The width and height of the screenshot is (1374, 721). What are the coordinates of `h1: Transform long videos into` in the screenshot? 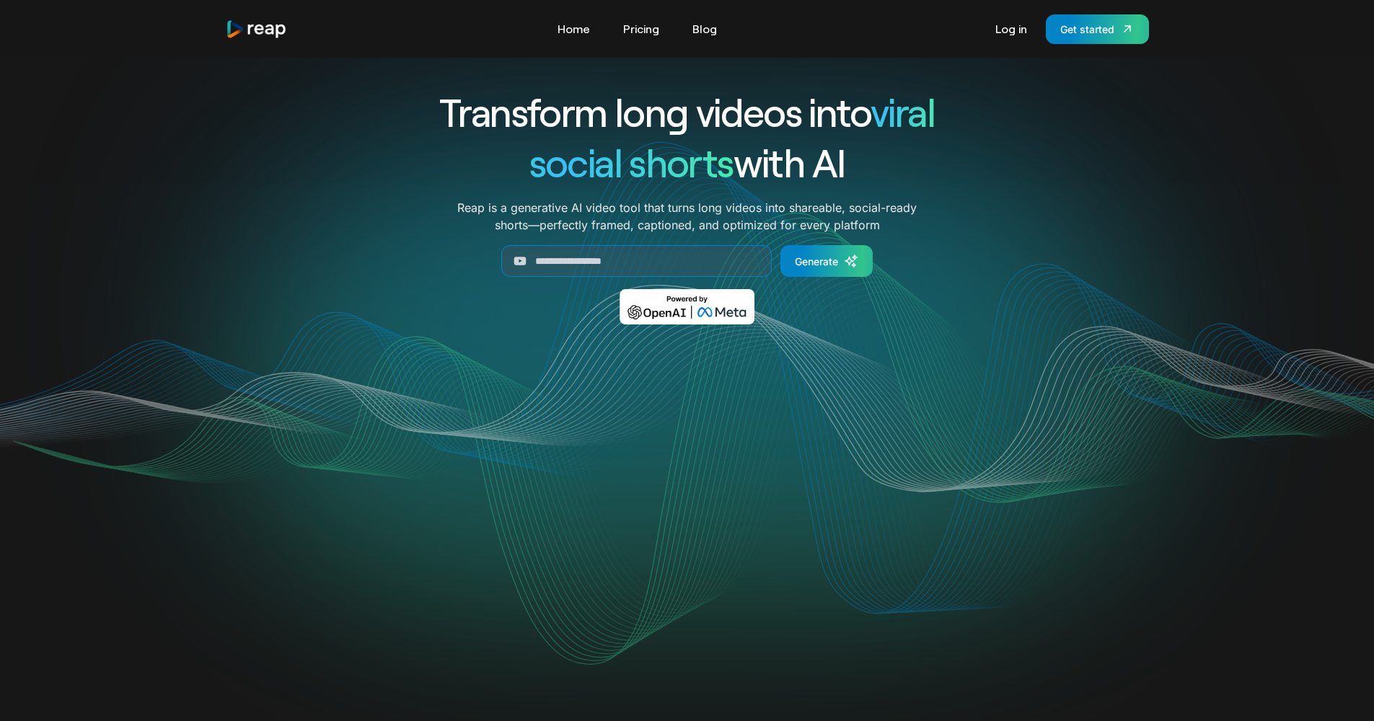 It's located at (688, 112).